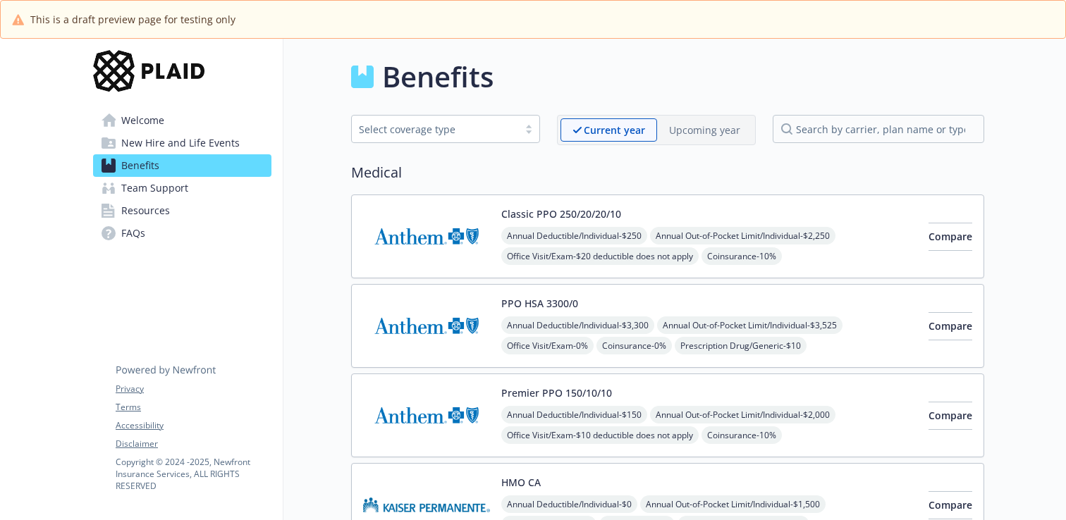 The image size is (1066, 520). I want to click on a: Accessibility, so click(193, 426).